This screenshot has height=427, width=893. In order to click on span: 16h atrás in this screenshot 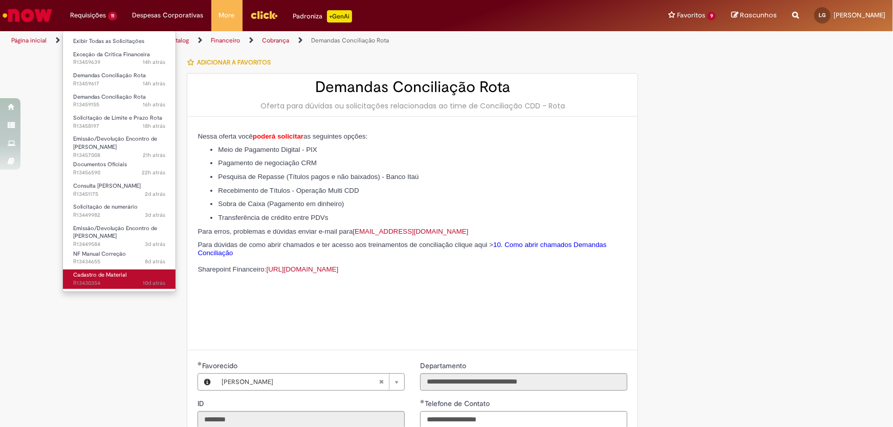, I will do `click(154, 104)`.